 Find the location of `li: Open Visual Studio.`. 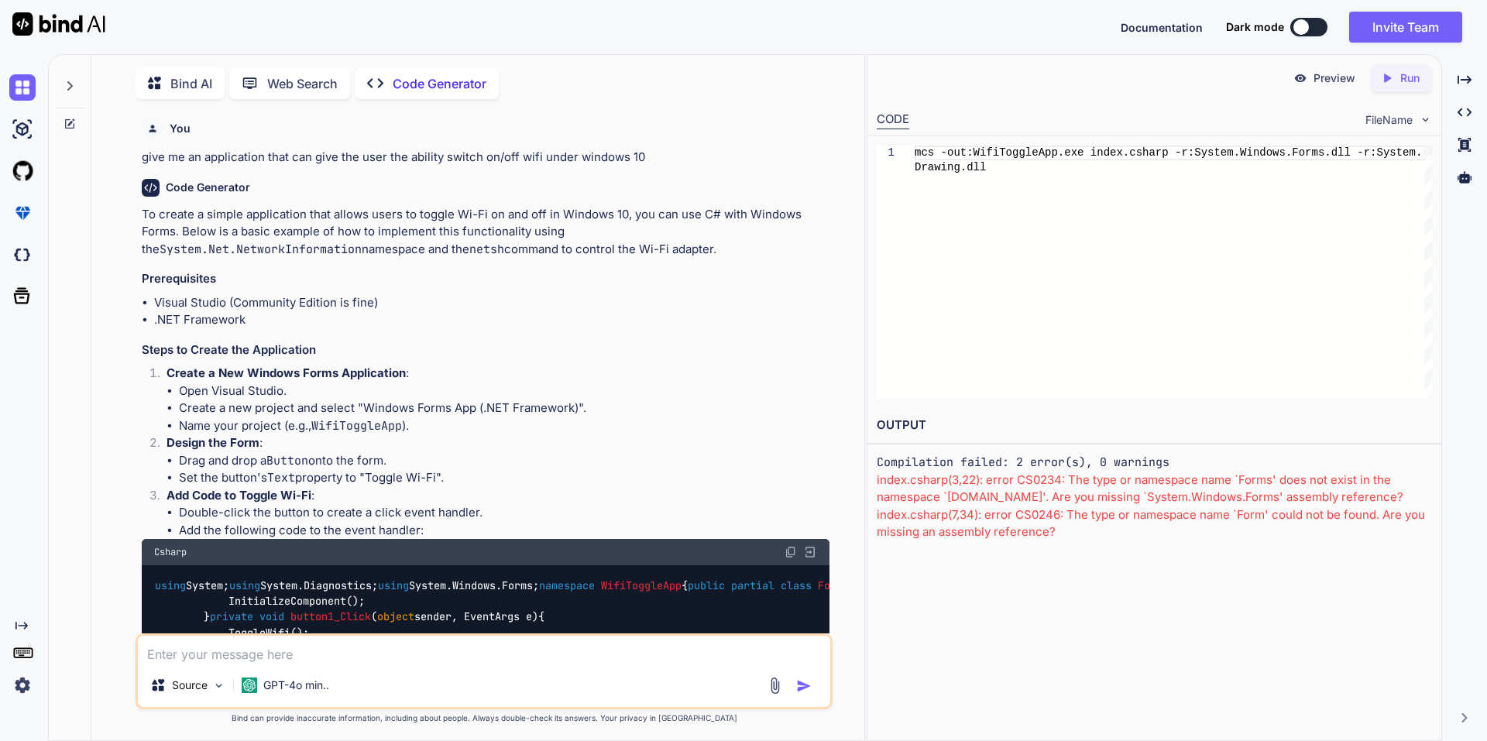

li: Open Visual Studio. is located at coordinates (504, 391).